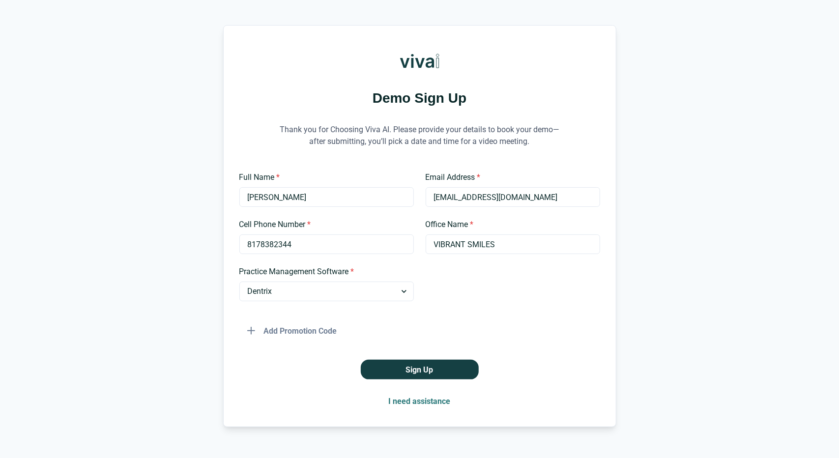 The width and height of the screenshot is (839, 458). What do you see at coordinates (420, 98) in the screenshot?
I see `h1: Demo Sign Up` at bounding box center [420, 98].